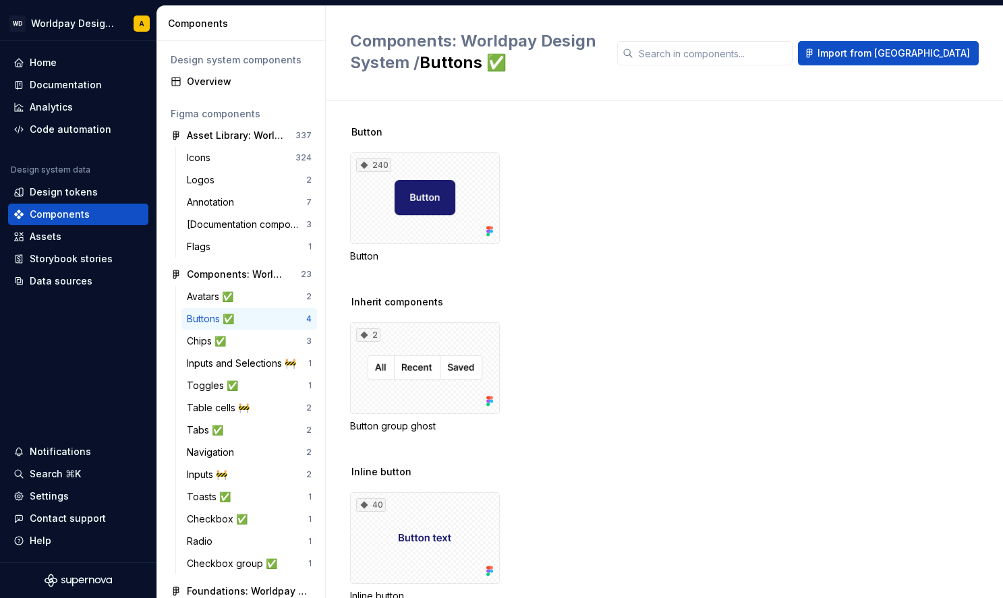  I want to click on div: Overview, so click(249, 82).